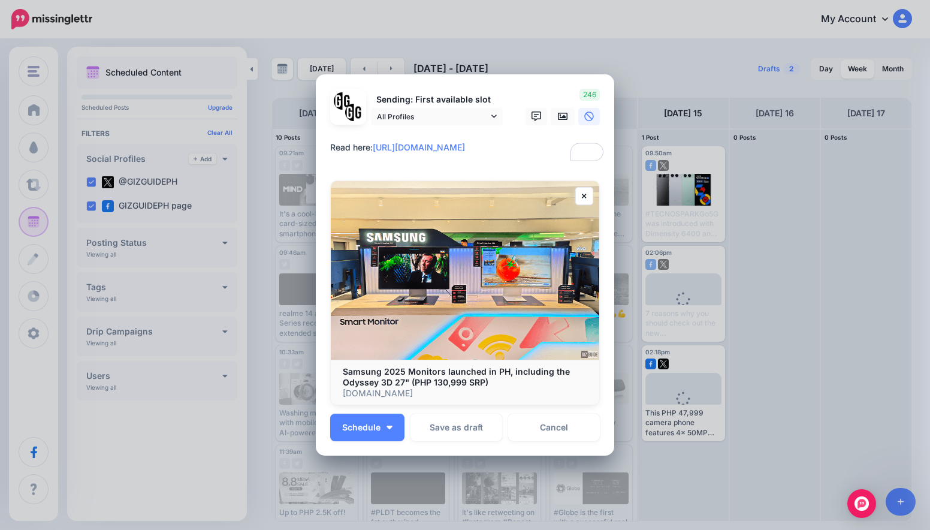  Describe the element at coordinates (342, 101) in the screenshot. I see `img: 353459792_649996473822713_4483302954317148903_n-bsa138318.png` at that location.